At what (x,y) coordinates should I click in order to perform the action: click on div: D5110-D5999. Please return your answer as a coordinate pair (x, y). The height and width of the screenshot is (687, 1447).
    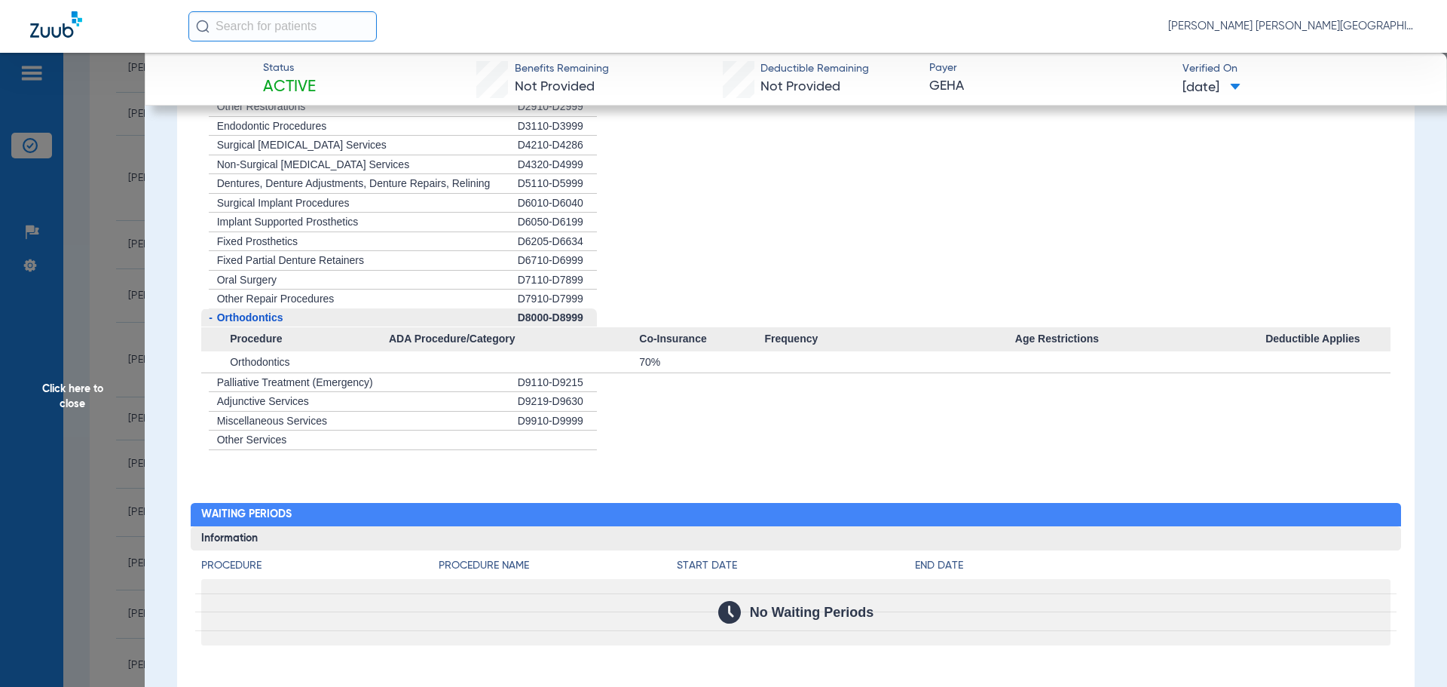
    Looking at the image, I should click on (557, 184).